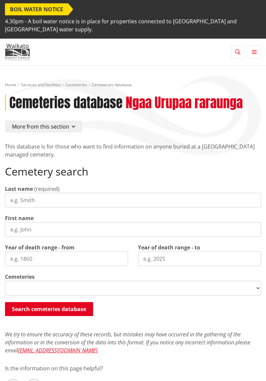  What do you see at coordinates (200, 258) in the screenshot?
I see `input: e.g. 2025` at bounding box center [200, 258].